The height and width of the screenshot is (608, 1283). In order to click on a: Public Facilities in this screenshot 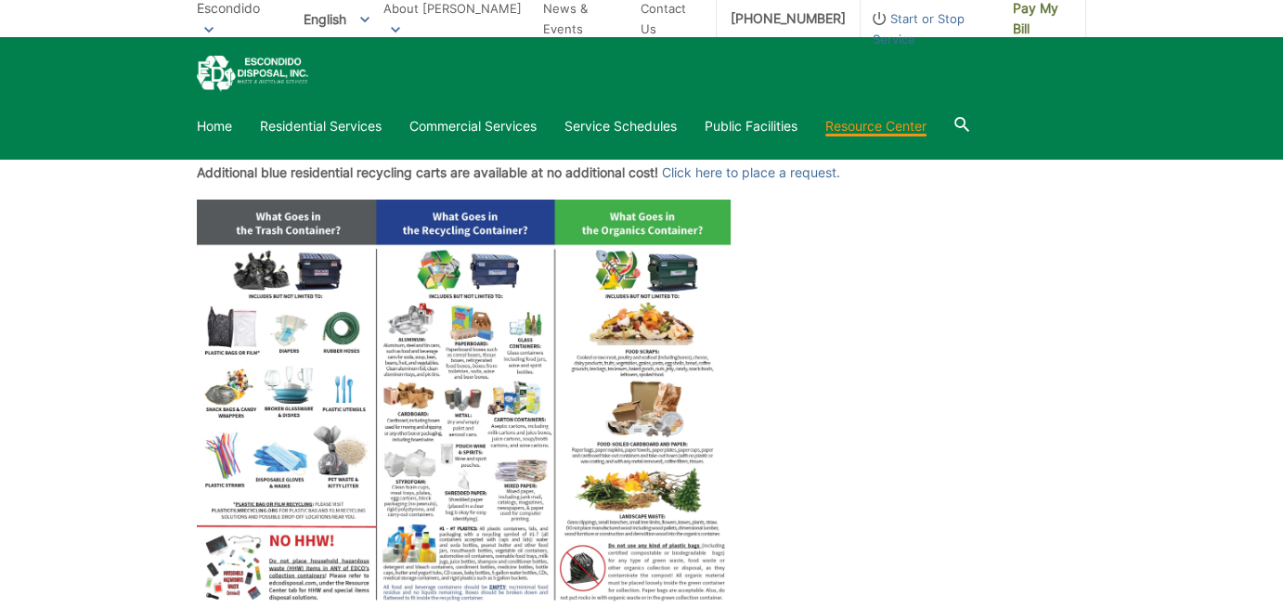, I will do `click(751, 126)`.